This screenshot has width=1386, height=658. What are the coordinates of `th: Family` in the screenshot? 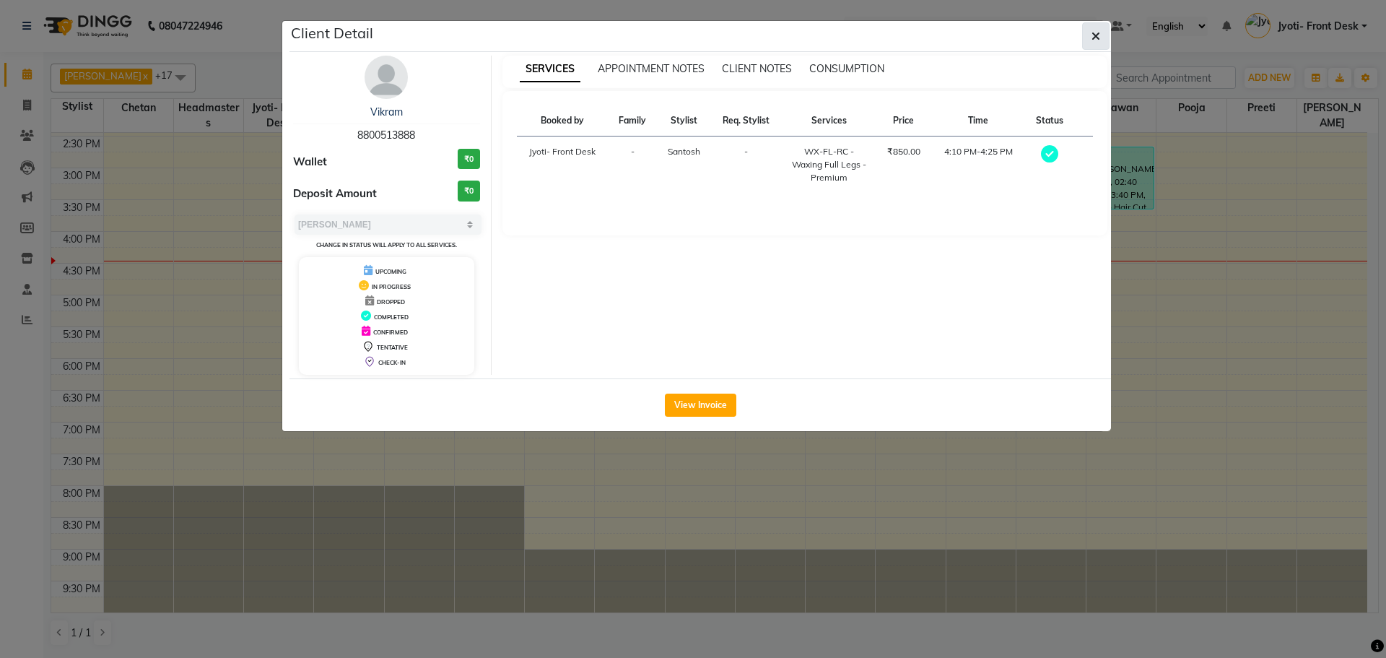 It's located at (633, 121).